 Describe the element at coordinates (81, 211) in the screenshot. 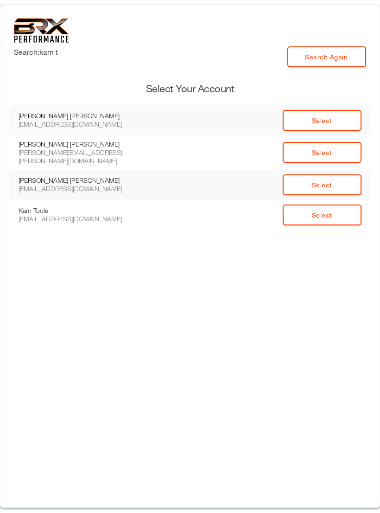

I see `div: Kam Toole` at that location.